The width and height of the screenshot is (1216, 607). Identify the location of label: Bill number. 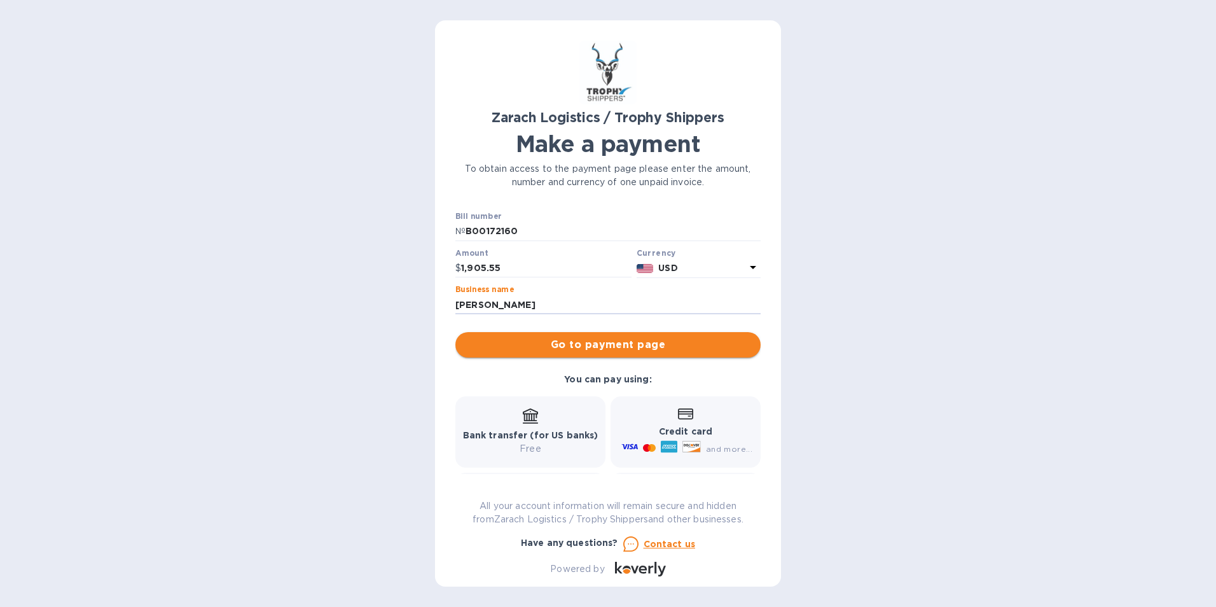
(478, 217).